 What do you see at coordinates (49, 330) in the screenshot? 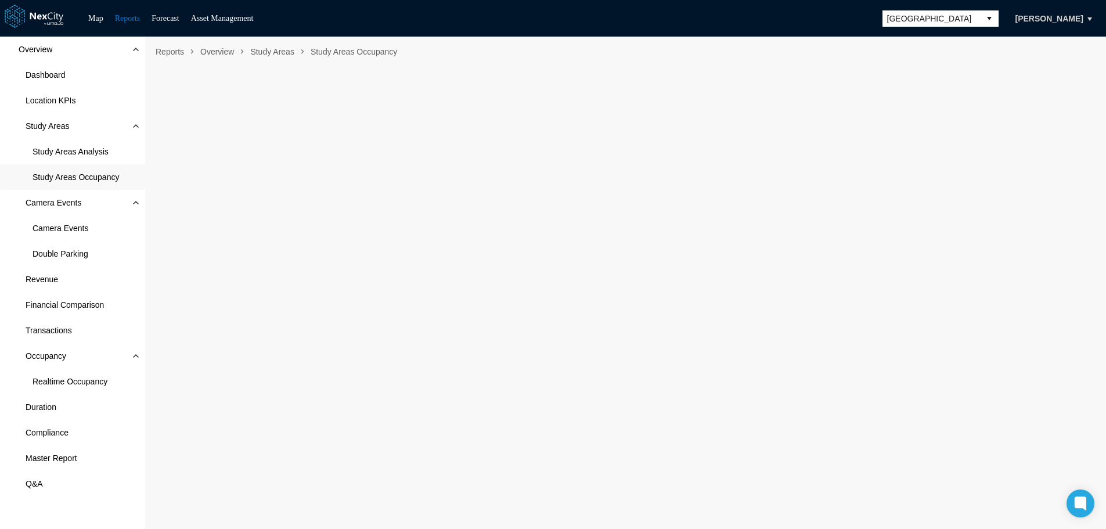
I see `span: Transactions` at bounding box center [49, 330].